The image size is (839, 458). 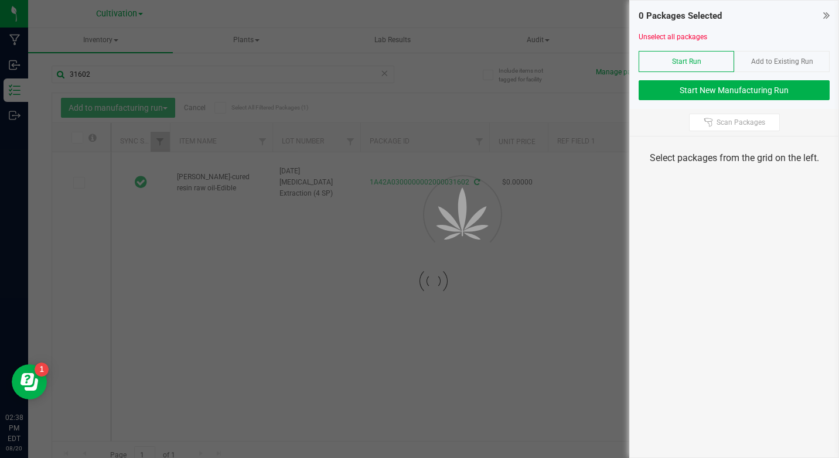 What do you see at coordinates (734, 90) in the screenshot?
I see `button: Start New Manufacturing Run` at bounding box center [734, 90].